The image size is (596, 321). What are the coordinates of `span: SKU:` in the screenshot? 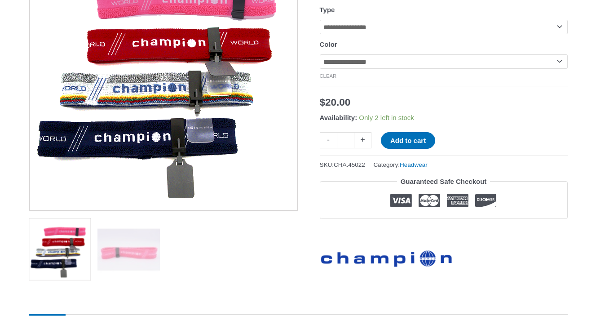 It's located at (342, 164).